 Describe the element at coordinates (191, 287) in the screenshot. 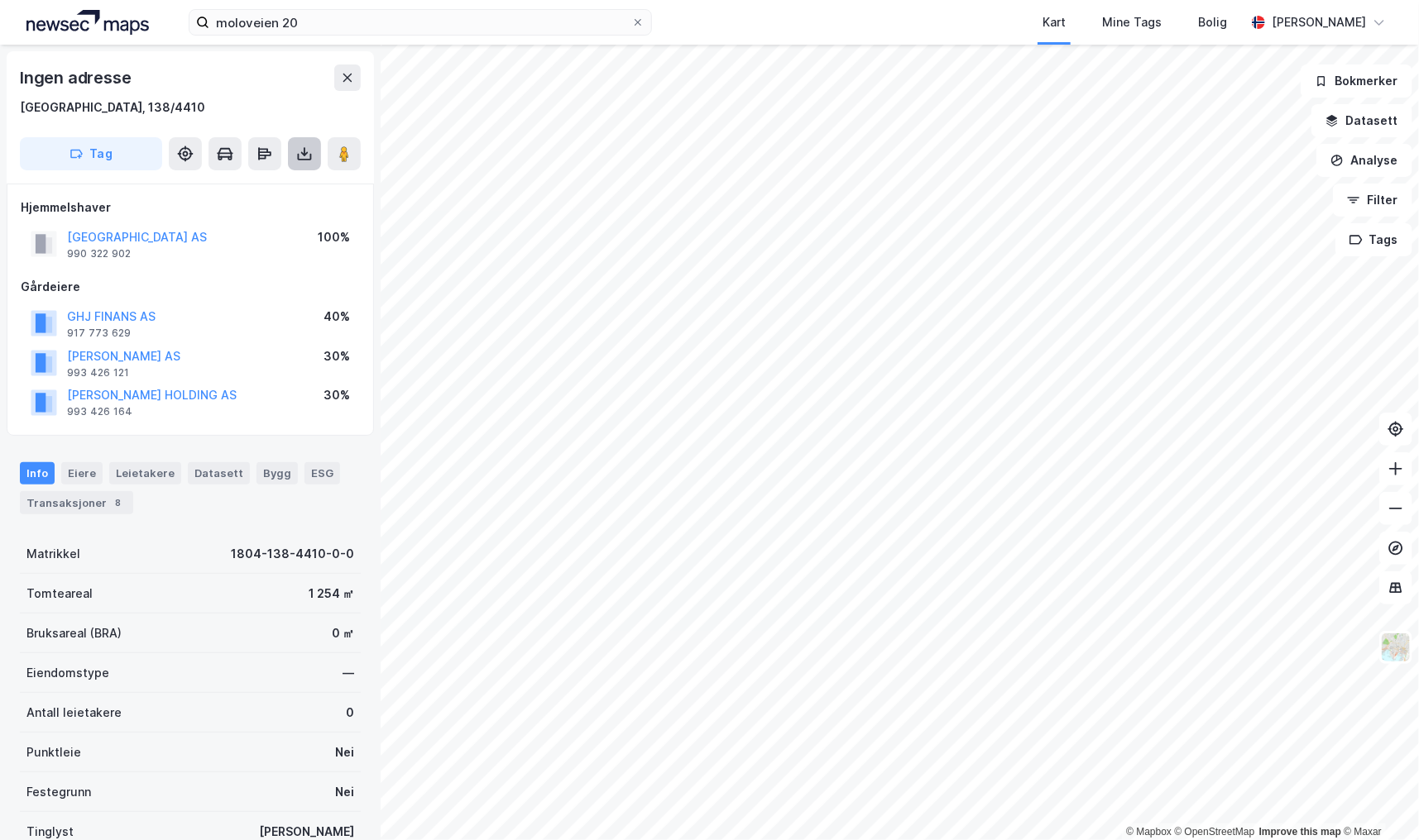

I see `div: Gårdeiere` at that location.